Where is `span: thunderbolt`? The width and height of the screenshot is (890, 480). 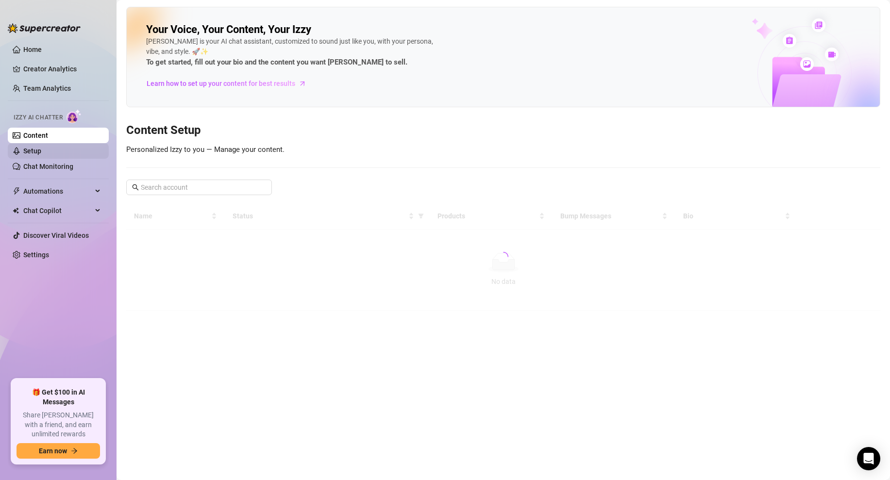
span: thunderbolt is located at coordinates (17, 191).